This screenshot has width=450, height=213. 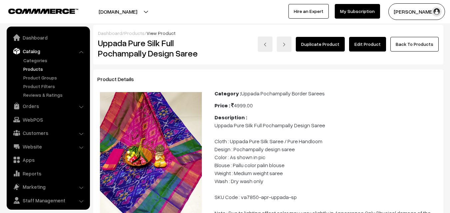 I want to click on div: 4999.00, so click(x=327, y=106).